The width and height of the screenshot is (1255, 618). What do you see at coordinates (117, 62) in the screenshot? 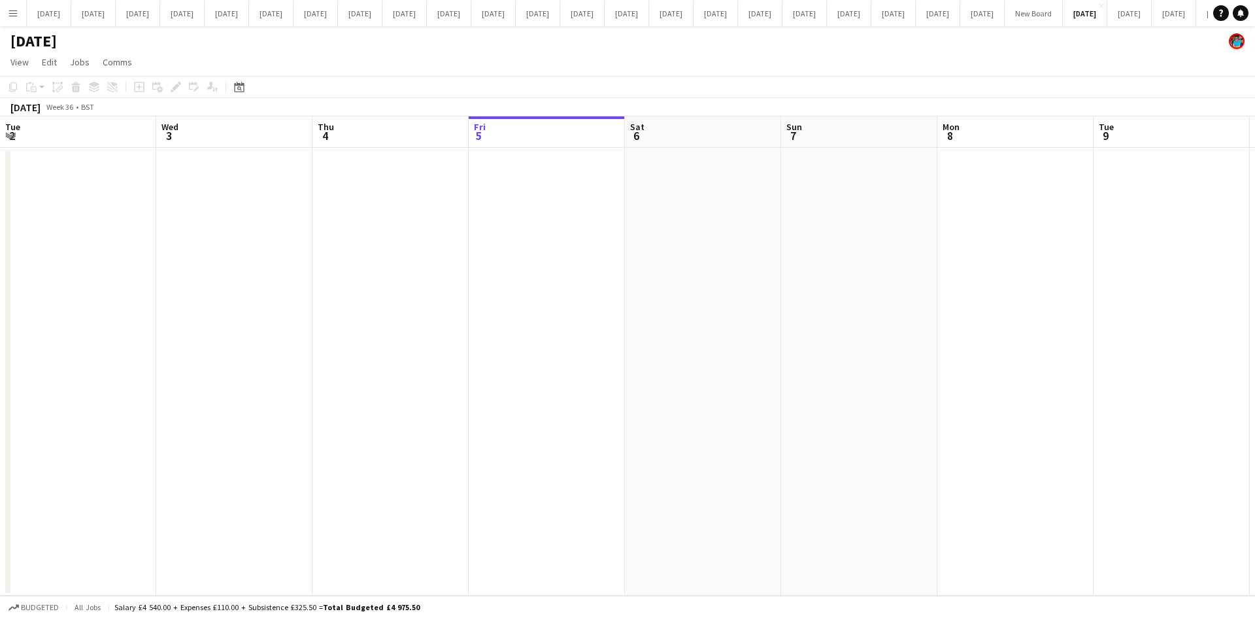
I see `span: Comms` at bounding box center [117, 62].